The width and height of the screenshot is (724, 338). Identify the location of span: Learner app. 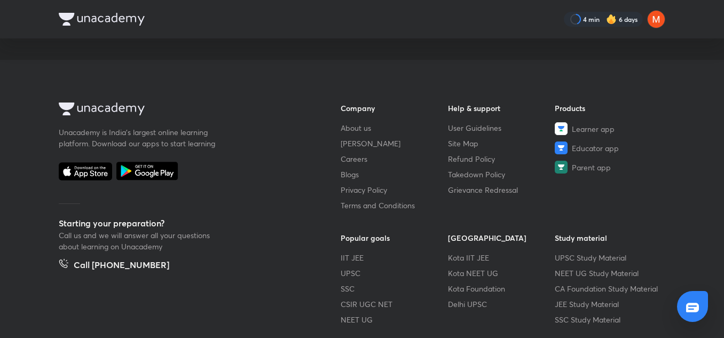
(593, 129).